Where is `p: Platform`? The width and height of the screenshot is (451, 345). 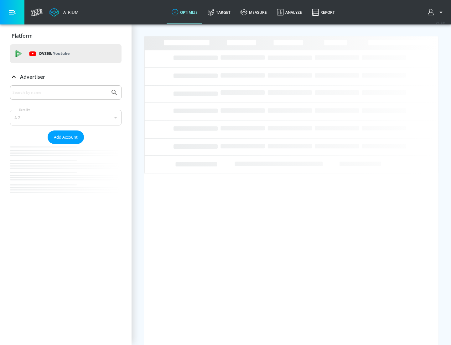 p: Platform is located at coordinates (22, 36).